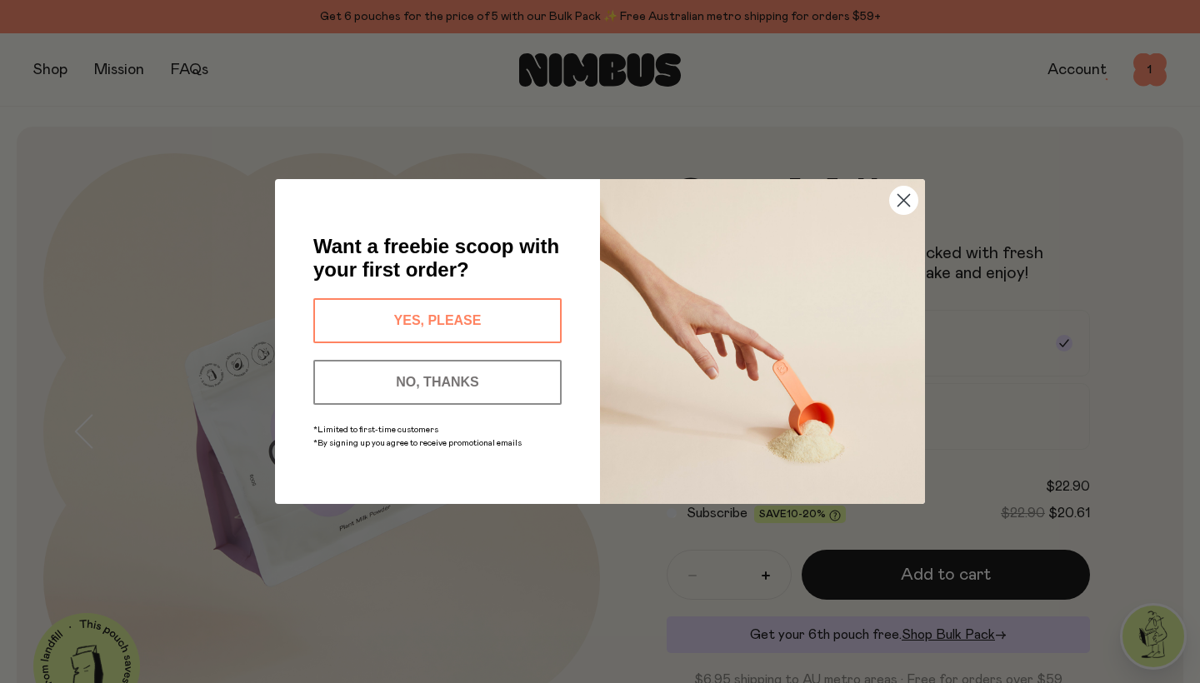  I want to click on button: YES, PLEASE, so click(438, 321).